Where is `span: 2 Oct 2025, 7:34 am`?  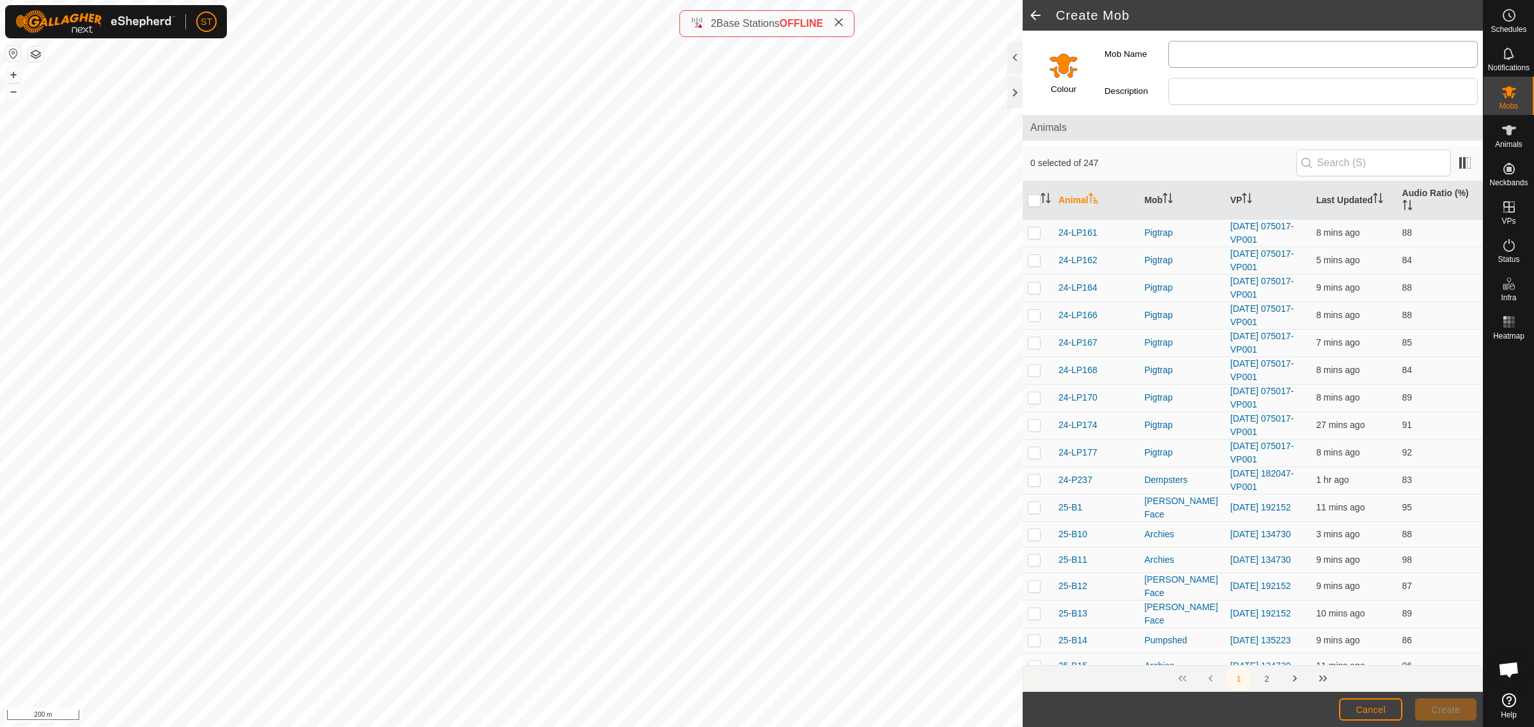
span: 2 Oct 2025, 7:34 am is located at coordinates (1341, 614).